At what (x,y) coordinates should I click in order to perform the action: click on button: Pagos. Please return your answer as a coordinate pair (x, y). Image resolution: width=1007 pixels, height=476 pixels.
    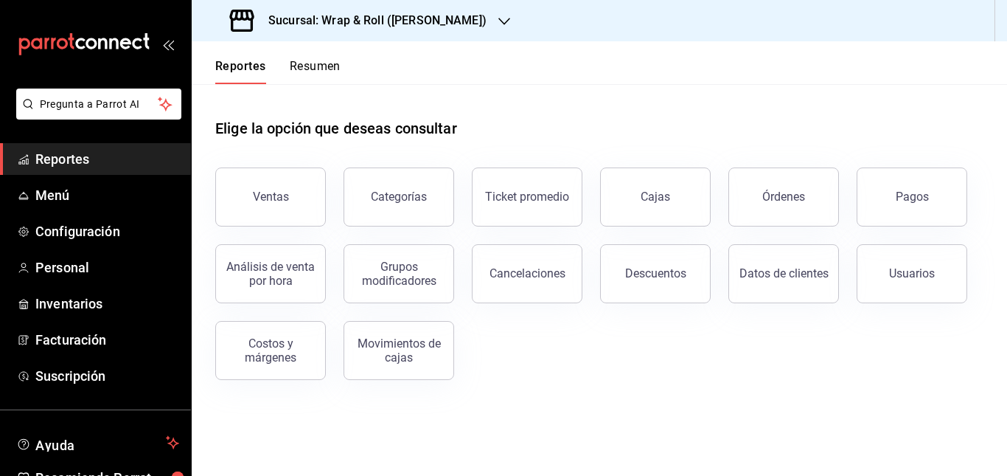
    Looking at the image, I should click on (912, 197).